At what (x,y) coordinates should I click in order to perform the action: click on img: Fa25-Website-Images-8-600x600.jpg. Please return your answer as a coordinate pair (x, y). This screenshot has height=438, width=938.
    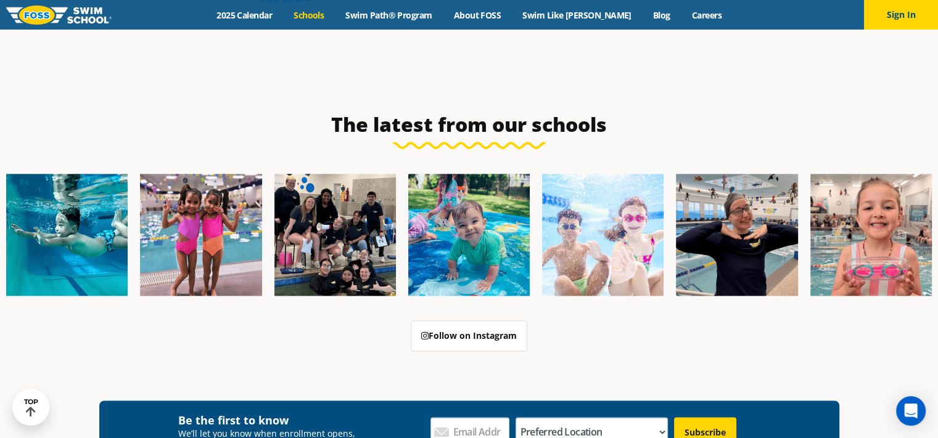
    Looking at the image, I should click on (200, 234).